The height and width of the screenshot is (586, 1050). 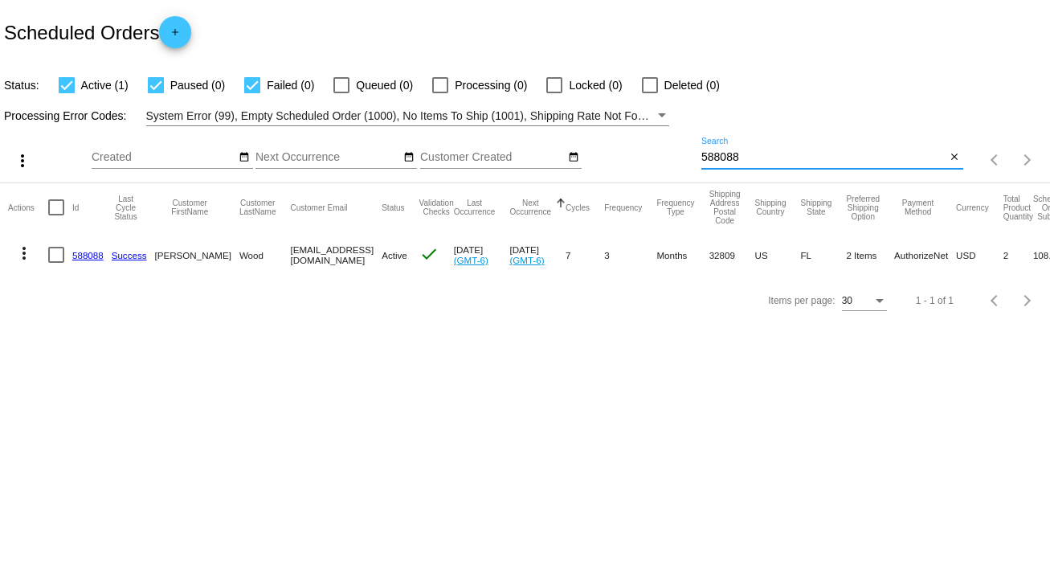 I want to click on mat-cell: AuthorizeNet, so click(x=925, y=255).